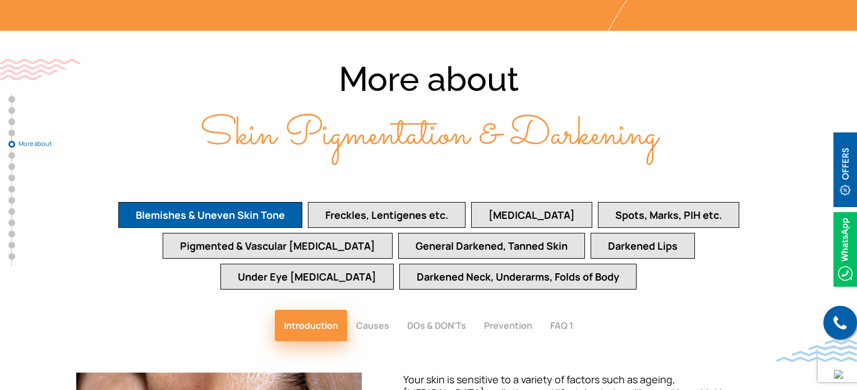 This screenshot has height=390, width=857. I want to click on button: General Darkened, Tanned Skin, so click(491, 246).